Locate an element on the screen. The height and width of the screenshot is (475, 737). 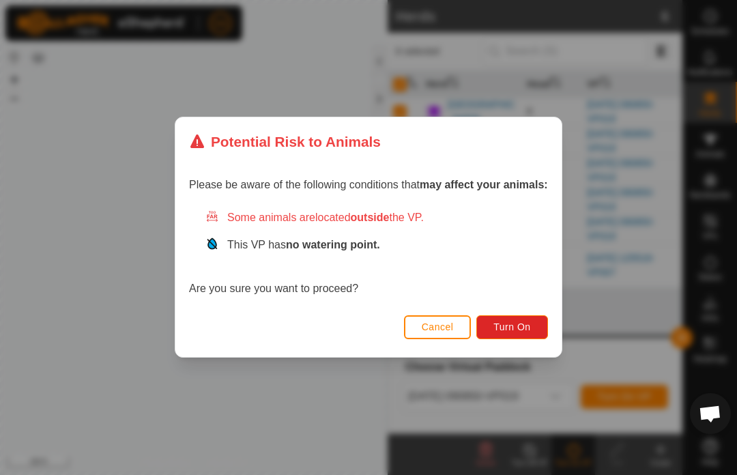
span: Cancel is located at coordinates (437, 327).